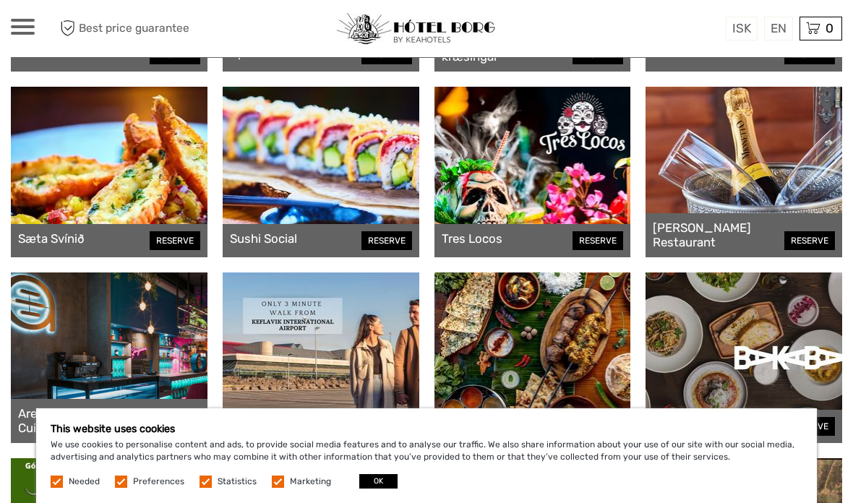  What do you see at coordinates (84, 421) in the screenshot?
I see `a: Arekie - Indian Fusion Cuisine` at bounding box center [84, 421].